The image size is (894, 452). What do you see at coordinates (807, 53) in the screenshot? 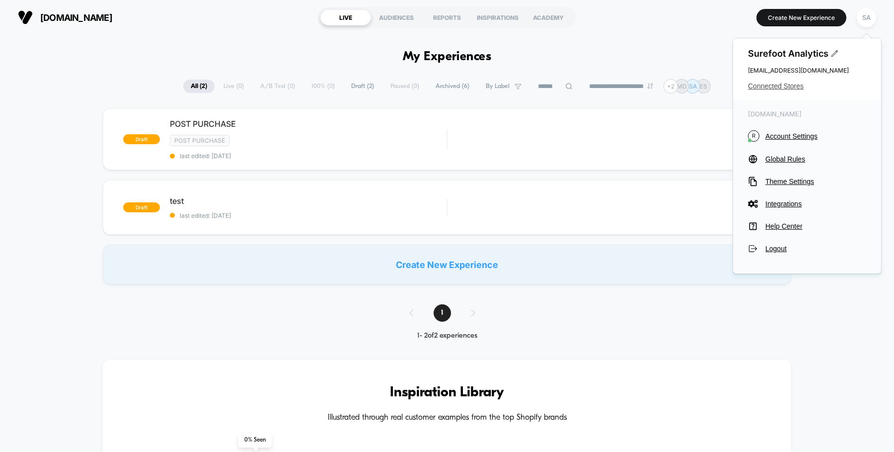
I see `span: Surefoot Analytics` at bounding box center [807, 53].